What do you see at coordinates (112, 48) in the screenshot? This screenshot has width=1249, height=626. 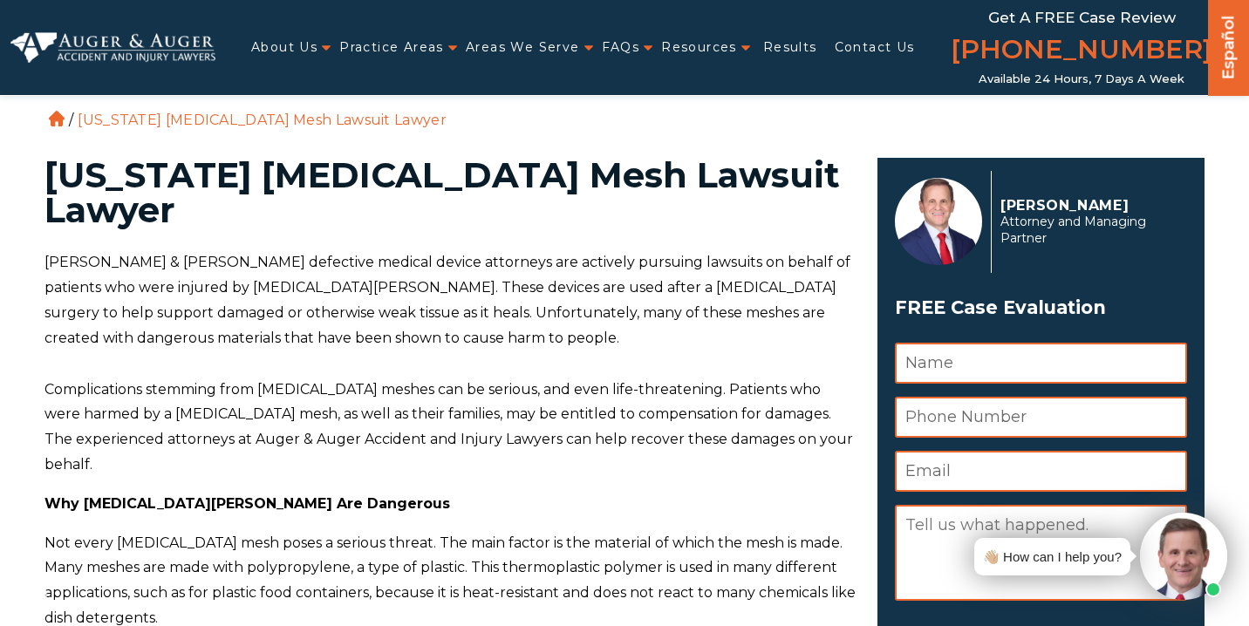 I see `img: Auger & Auger Accident and Injury Lawyers Logo` at bounding box center [112, 48].